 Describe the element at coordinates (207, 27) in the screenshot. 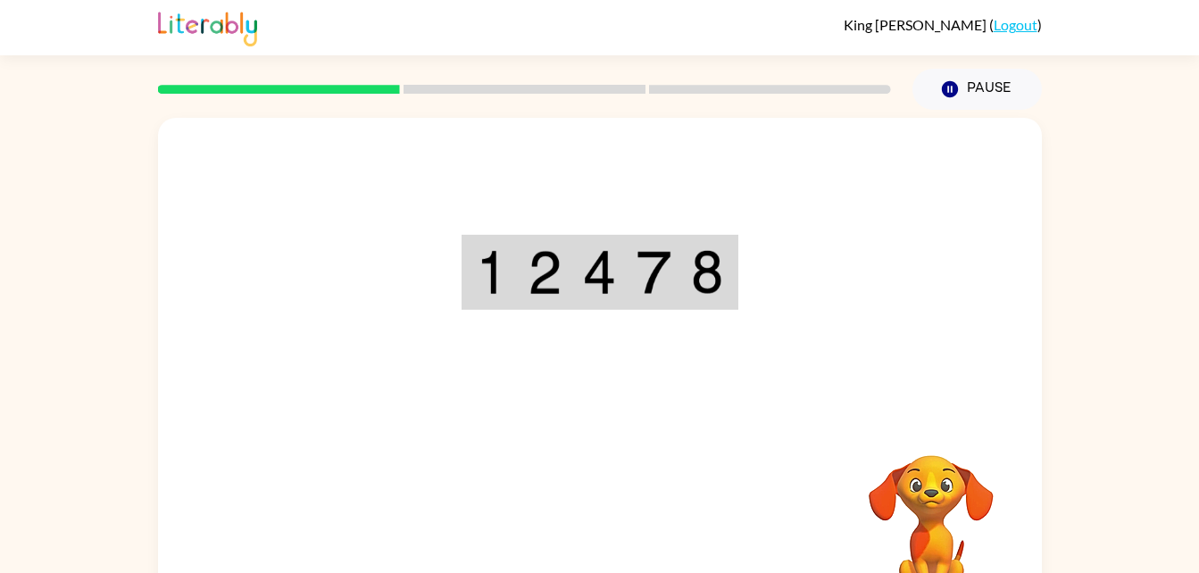

I see `img: Literably` at that location.